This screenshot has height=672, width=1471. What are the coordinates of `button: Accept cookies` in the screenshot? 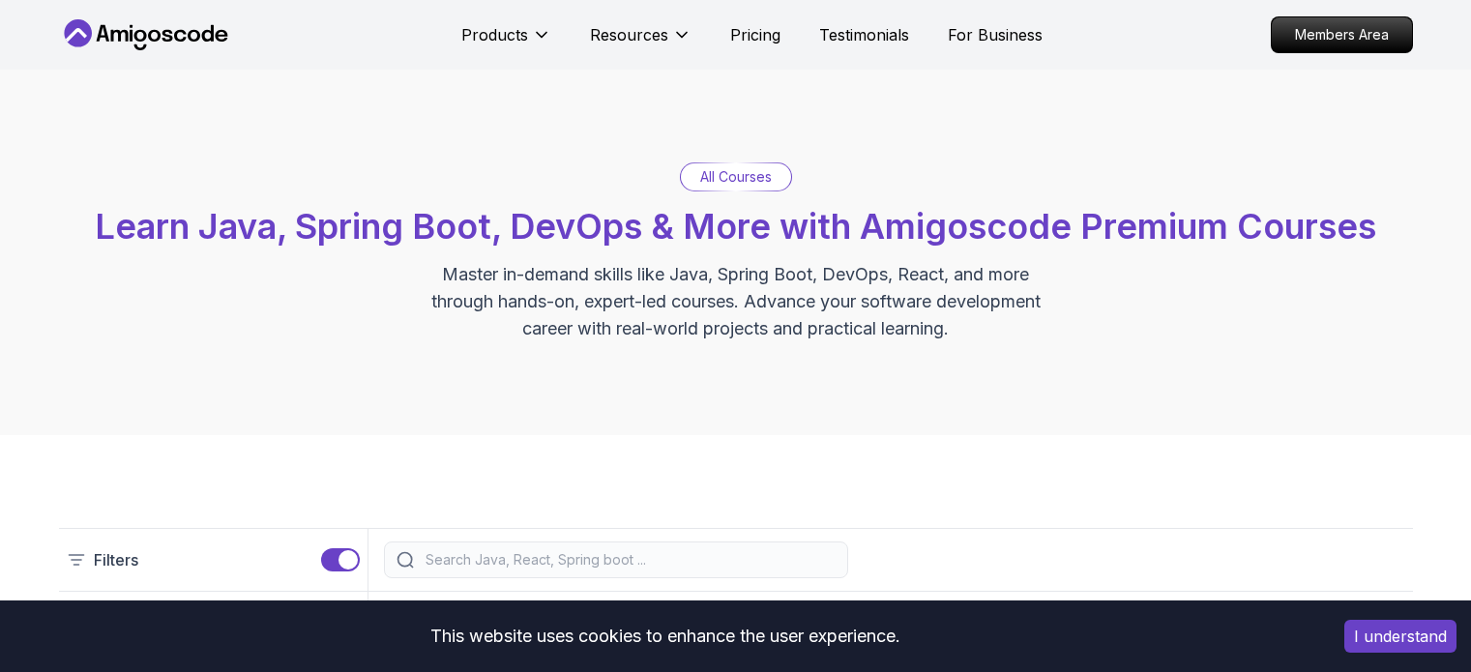 It's located at (1401, 636).